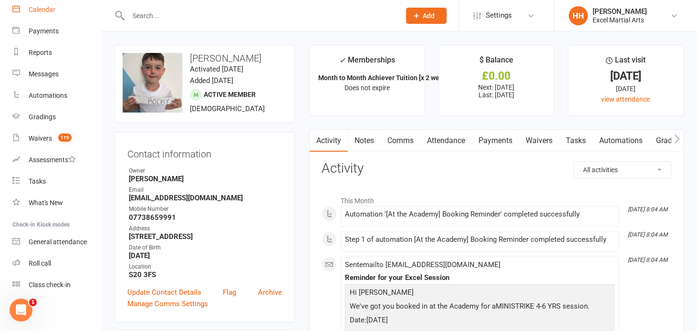 The image size is (697, 331). I want to click on span: Active member, so click(230, 94).